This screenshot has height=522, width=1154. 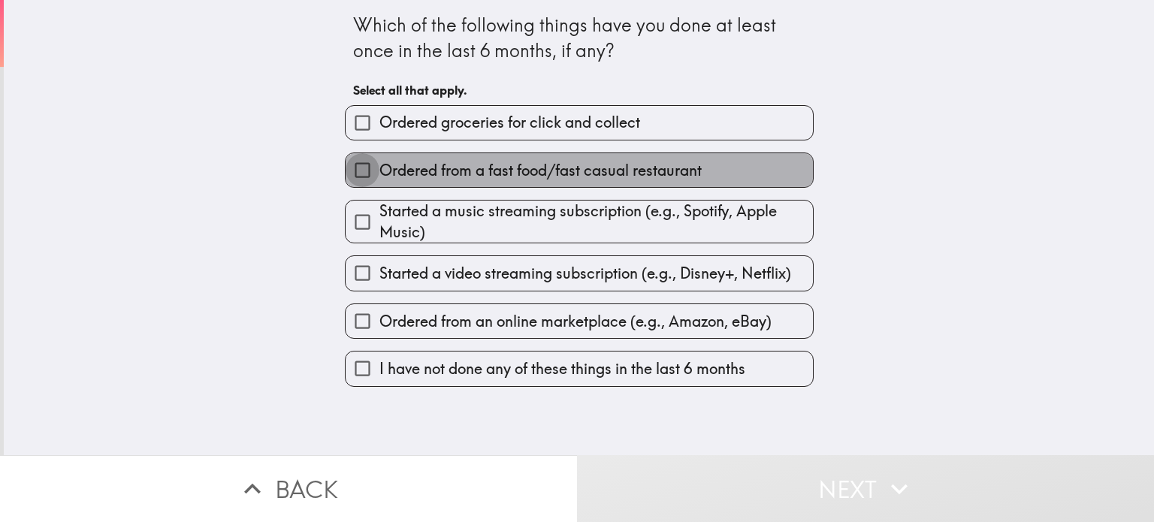 What do you see at coordinates (579, 122) in the screenshot?
I see `button: Ordered groceries for click and collect` at bounding box center [579, 122].